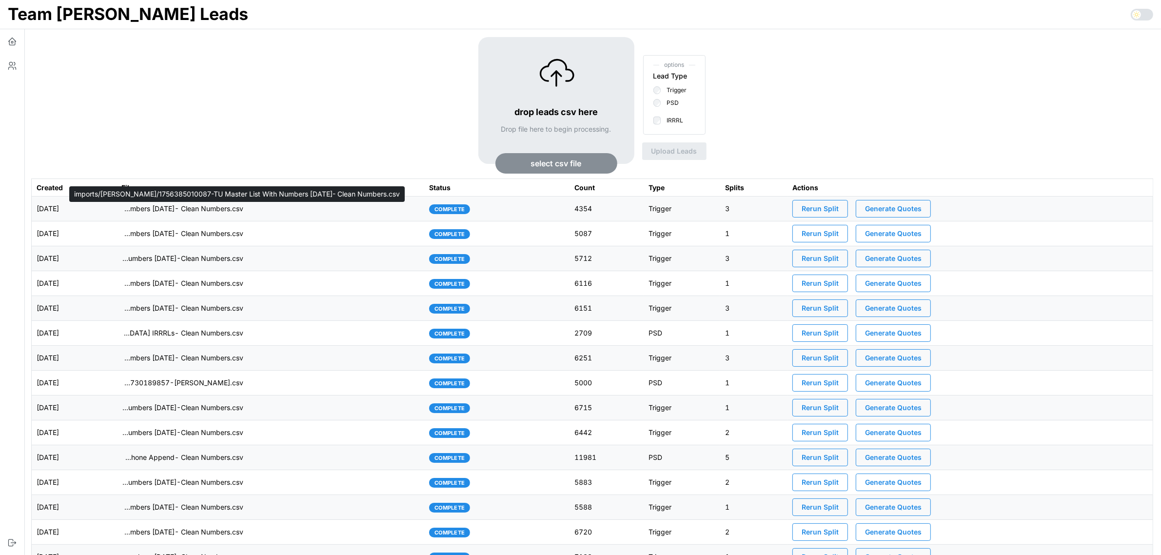  What do you see at coordinates (557, 163) in the screenshot?
I see `button: select csv file` at bounding box center [557, 163].